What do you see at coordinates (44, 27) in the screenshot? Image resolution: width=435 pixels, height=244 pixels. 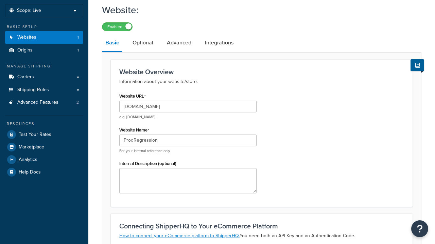 I see `div: Basic Setup` at bounding box center [44, 27].